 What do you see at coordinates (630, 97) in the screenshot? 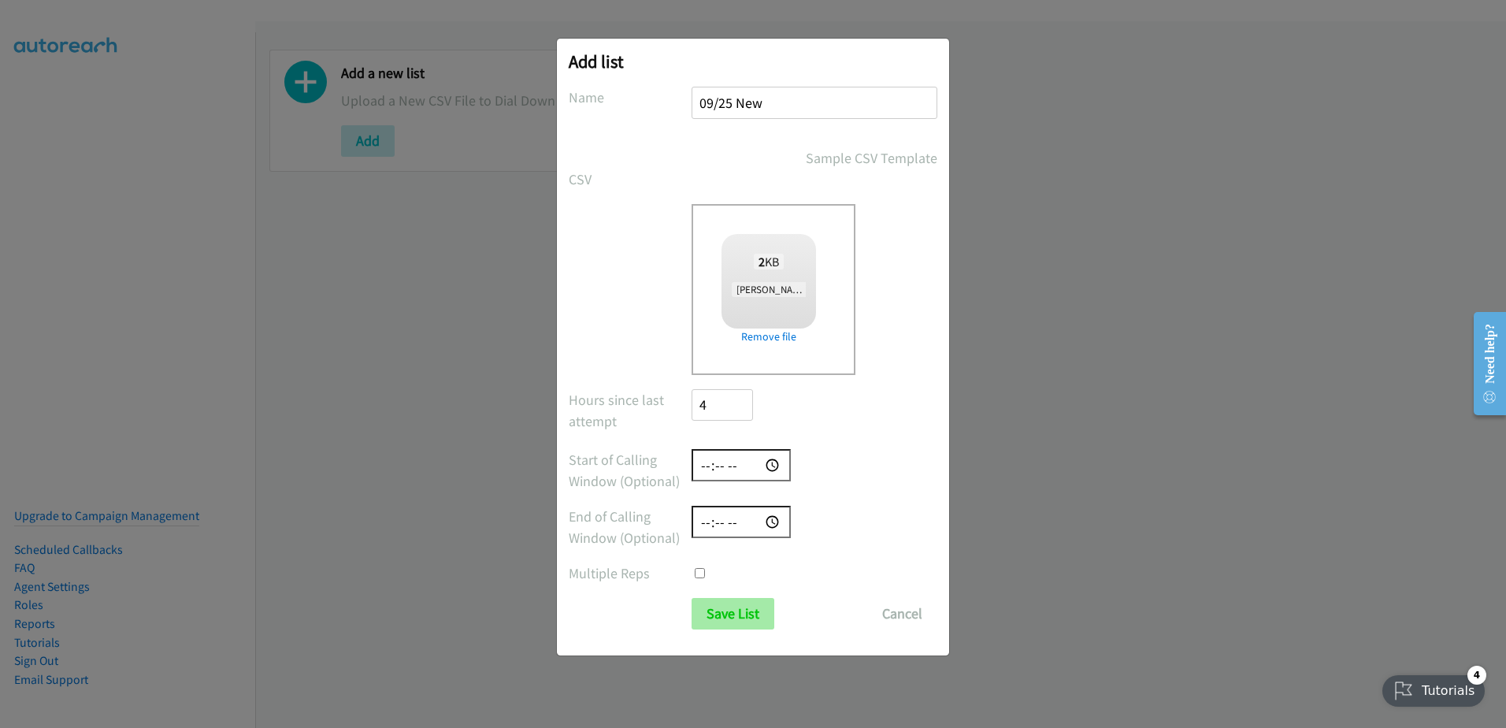
I see `label: Name` at bounding box center [630, 97].